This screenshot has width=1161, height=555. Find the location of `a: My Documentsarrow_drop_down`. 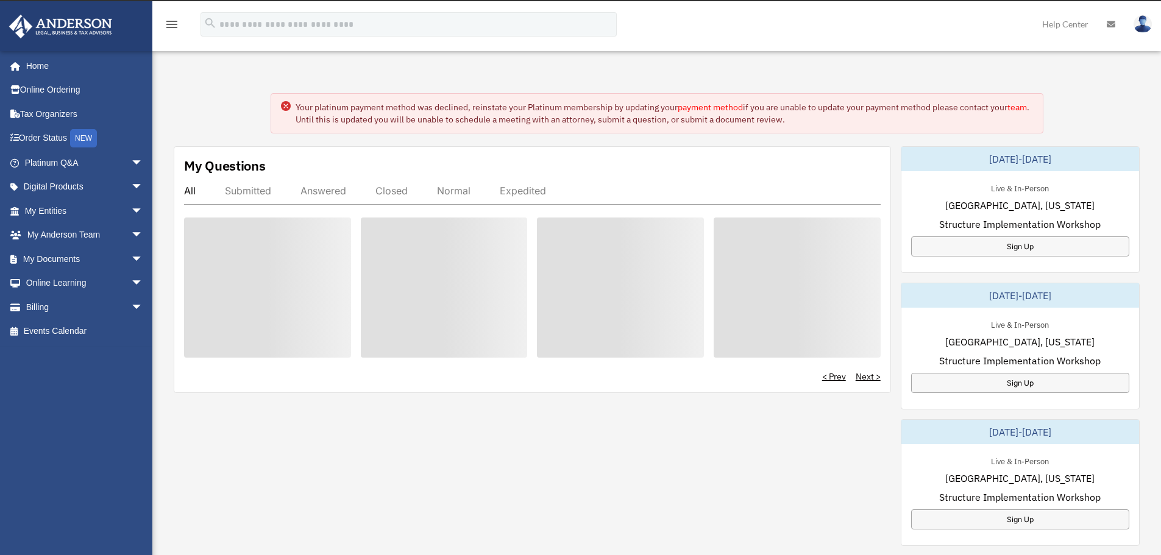

a: My Documentsarrow_drop_down is located at coordinates (85, 259).